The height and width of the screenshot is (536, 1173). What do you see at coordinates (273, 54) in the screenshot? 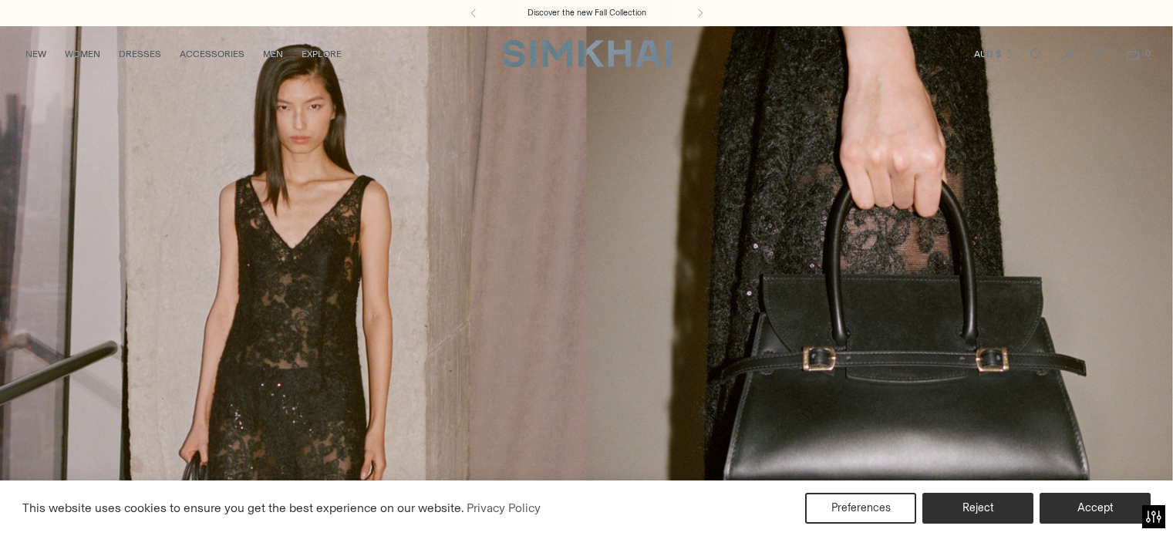
I see `a: MEN` at bounding box center [273, 54].